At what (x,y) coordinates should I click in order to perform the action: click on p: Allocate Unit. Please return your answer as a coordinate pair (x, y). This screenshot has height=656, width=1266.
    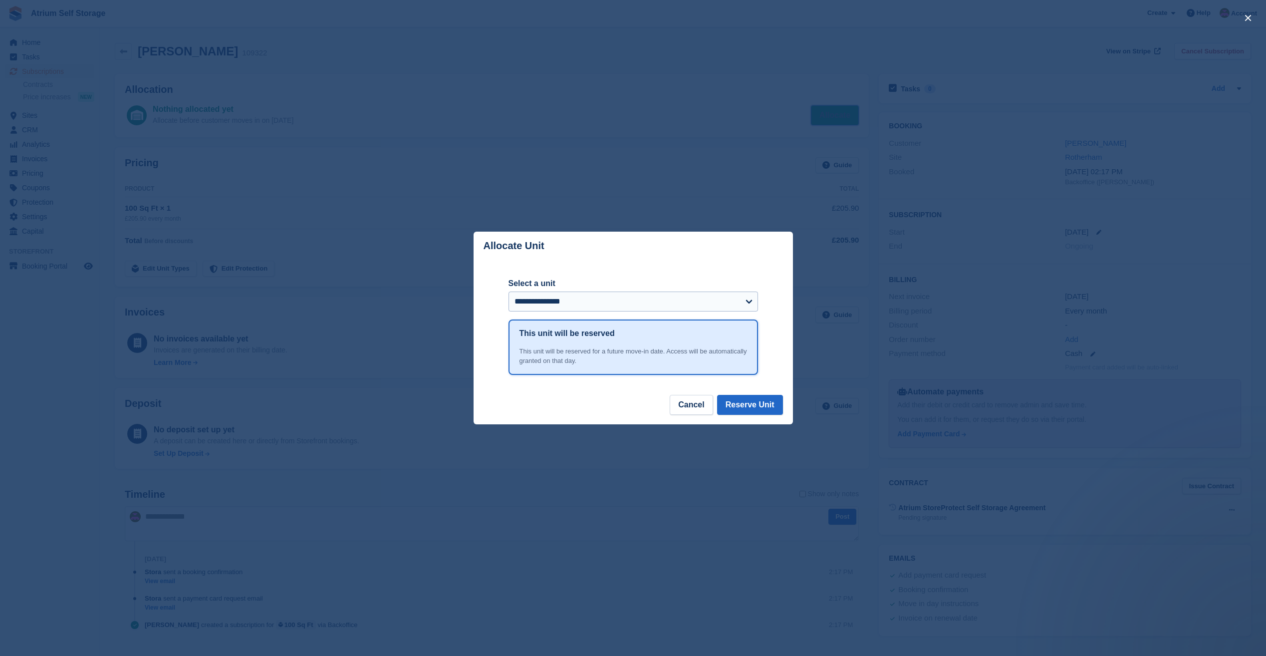
    Looking at the image, I should click on (514, 245).